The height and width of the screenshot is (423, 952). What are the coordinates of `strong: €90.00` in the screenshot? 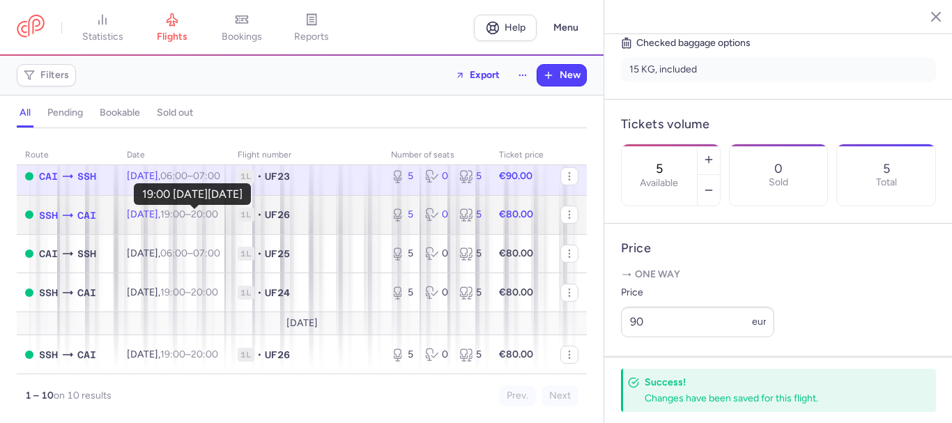 It's located at (516, 176).